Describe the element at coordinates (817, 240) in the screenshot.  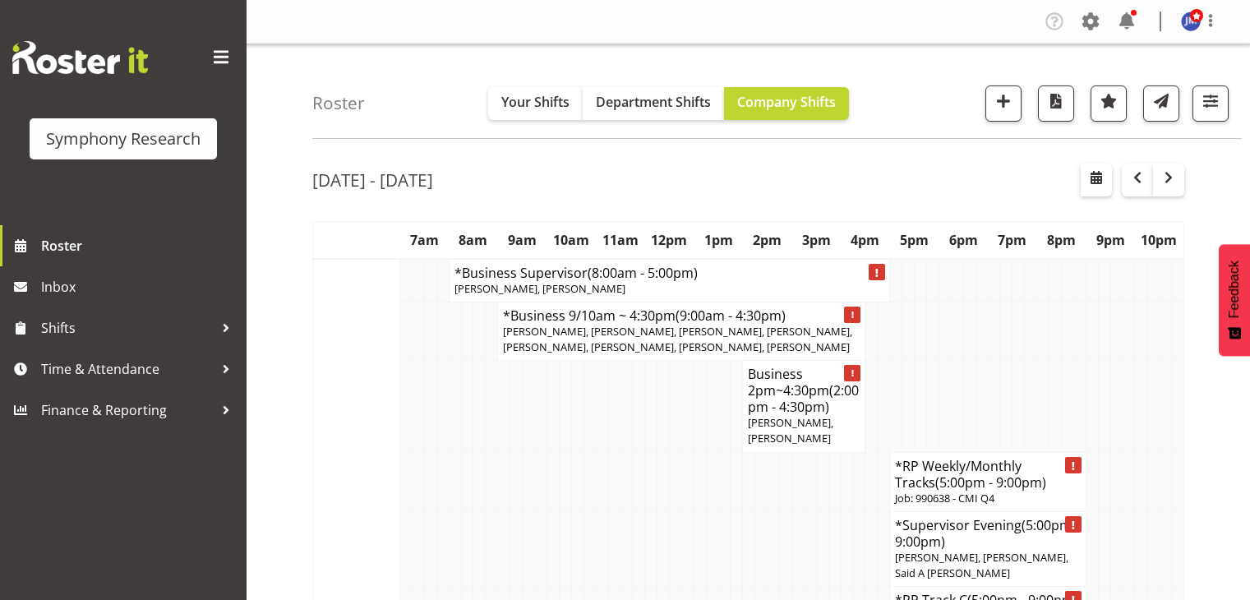
I see `th: 3pm` at that location.